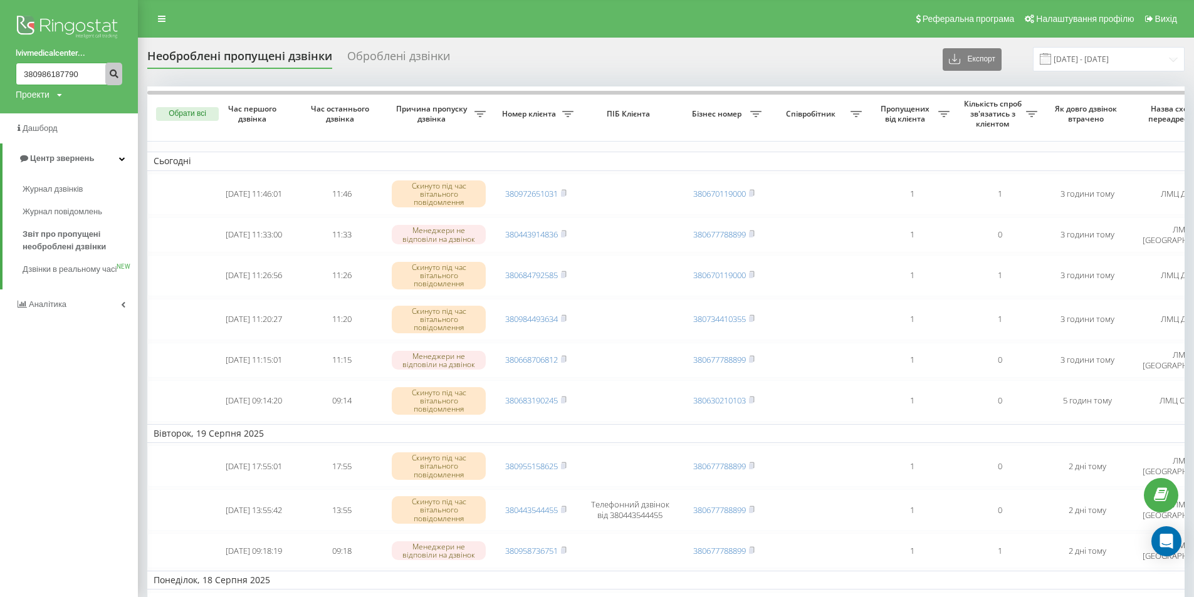 This screenshot has width=1194, height=597. I want to click on span: Звіт про пропущені необроблені дзвінки, so click(77, 241).